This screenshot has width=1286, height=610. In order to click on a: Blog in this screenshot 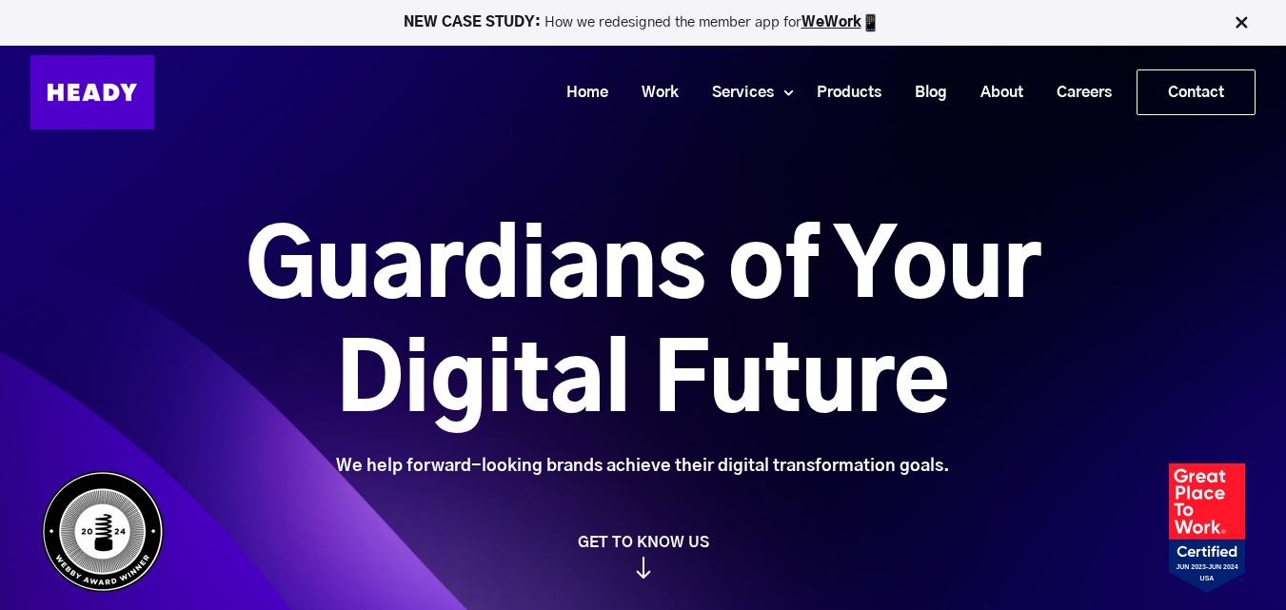, I will do `click(924, 92)`.